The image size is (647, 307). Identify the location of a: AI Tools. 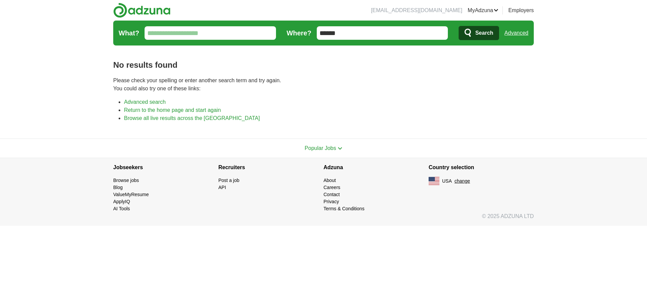
(122, 209).